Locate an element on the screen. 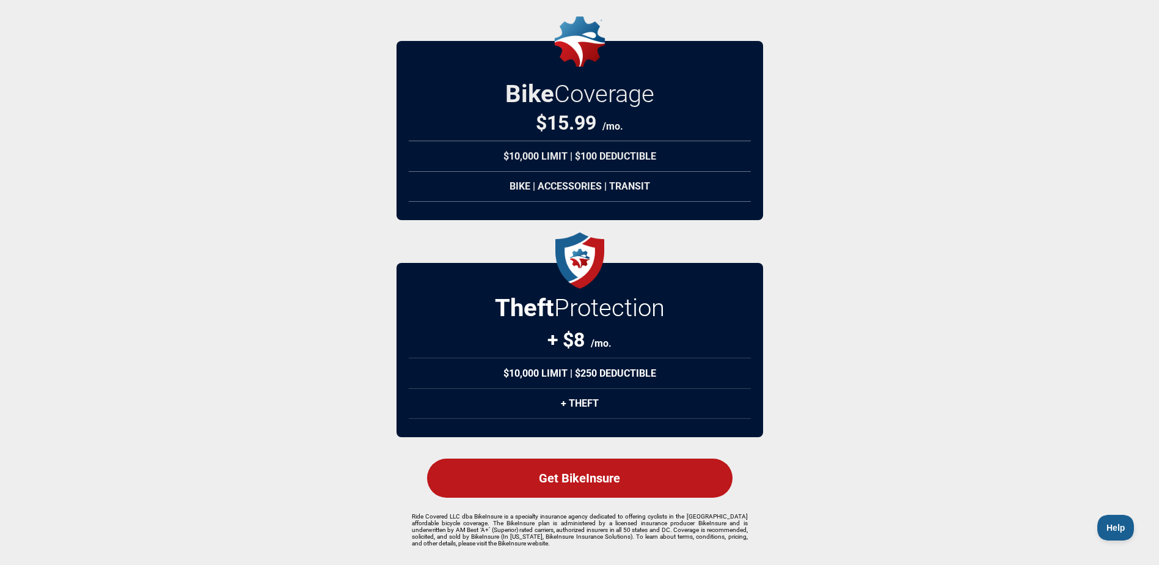 Image resolution: width=1159 pixels, height=565 pixels. strong: Theft is located at coordinates (524, 307).